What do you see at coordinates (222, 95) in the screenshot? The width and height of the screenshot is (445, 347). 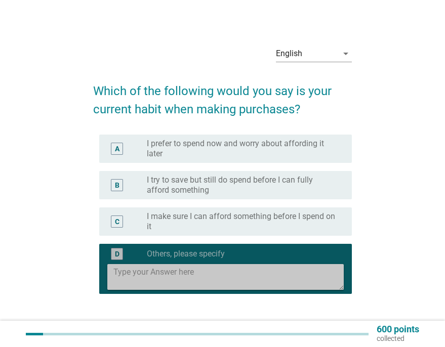 I see `h2: Which of the following would you say is your current habit when making purchases?` at bounding box center [222, 95].